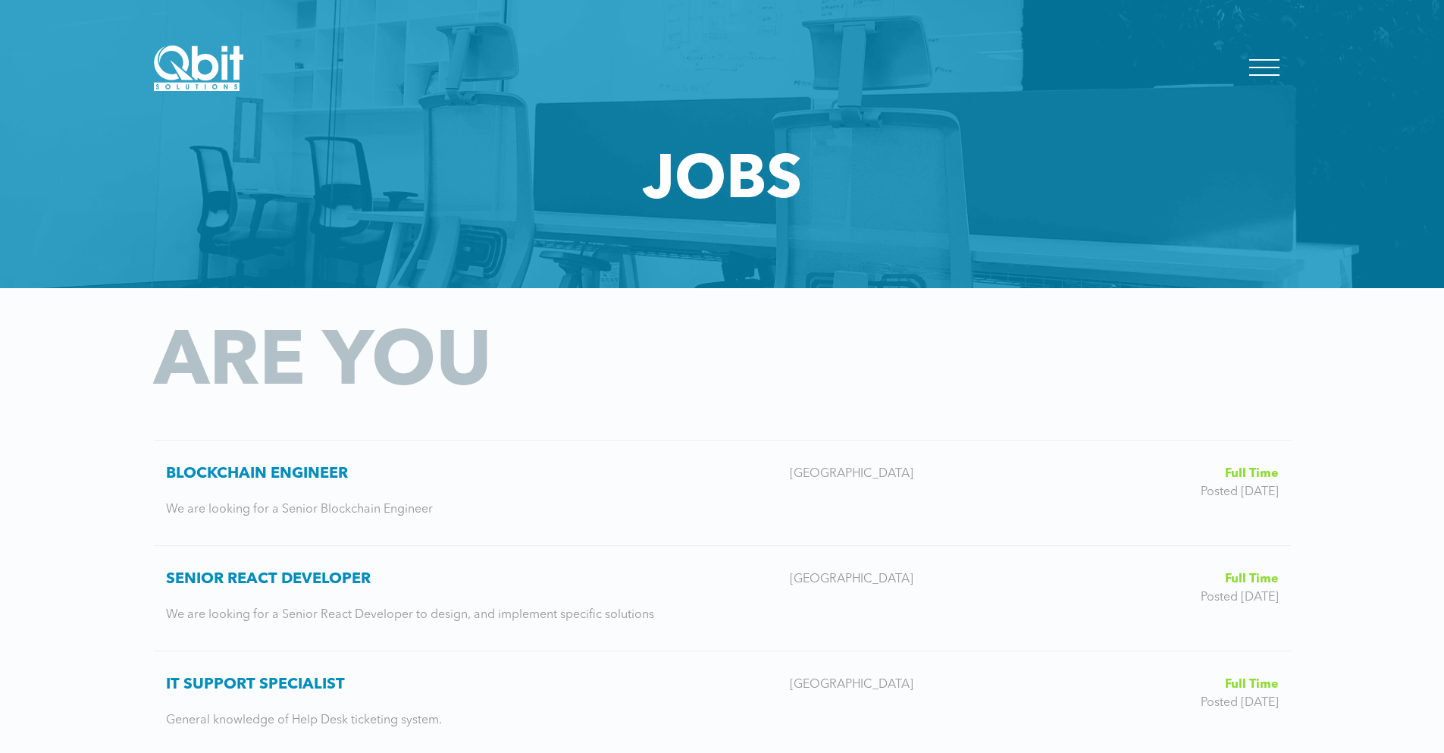  What do you see at coordinates (472, 474) in the screenshot?
I see `h3: Blockchain Engineer` at bounding box center [472, 474].